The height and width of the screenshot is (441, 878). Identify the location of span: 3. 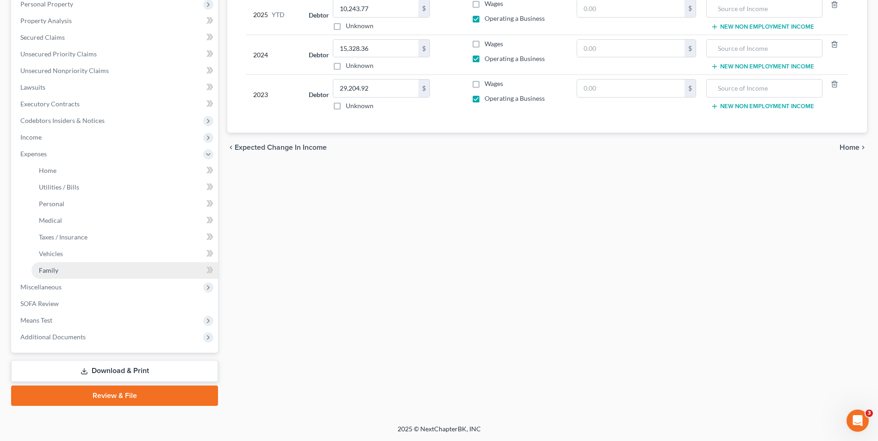
(869, 414).